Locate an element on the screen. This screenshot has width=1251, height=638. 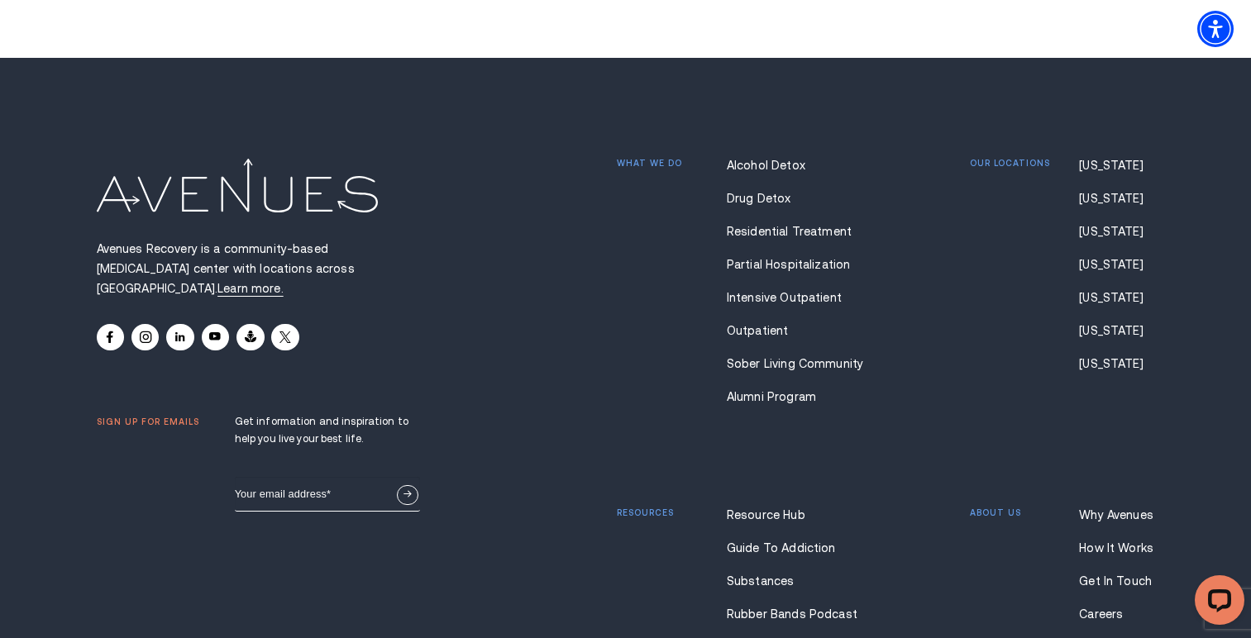
a: Outpatient is located at coordinates (793, 331).